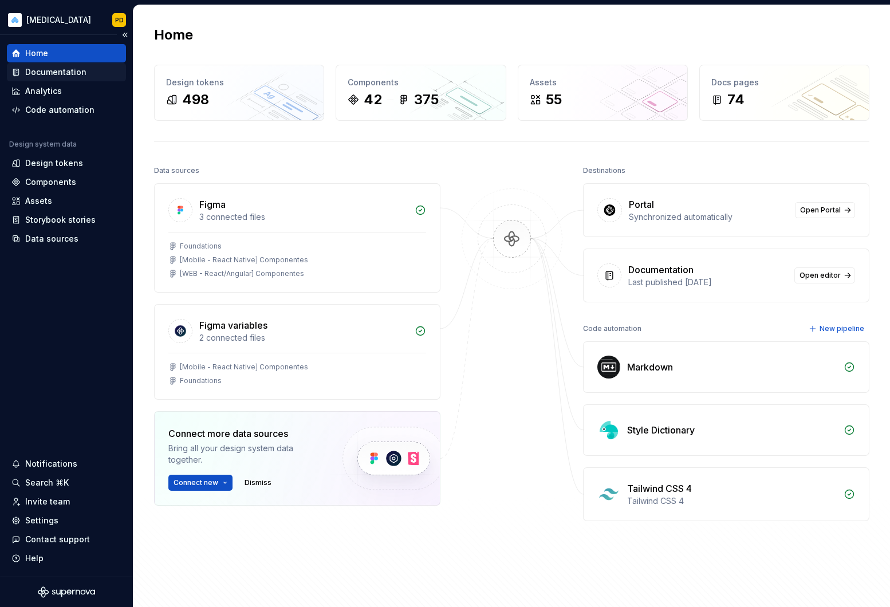 This screenshot has width=890, height=607. I want to click on h2: Home, so click(174, 35).